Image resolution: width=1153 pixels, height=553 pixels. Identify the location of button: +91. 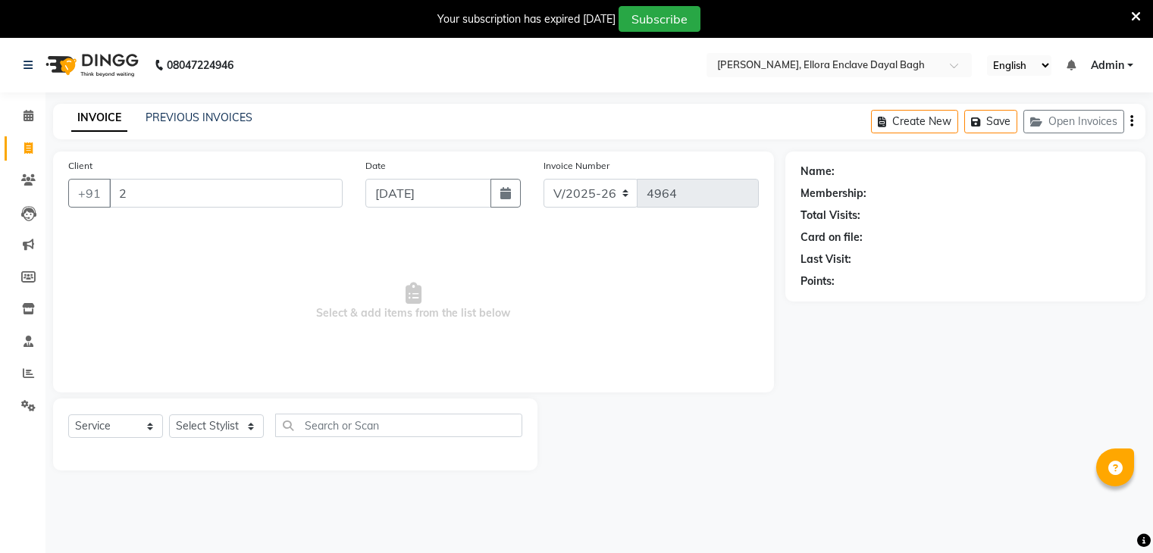
(89, 193).